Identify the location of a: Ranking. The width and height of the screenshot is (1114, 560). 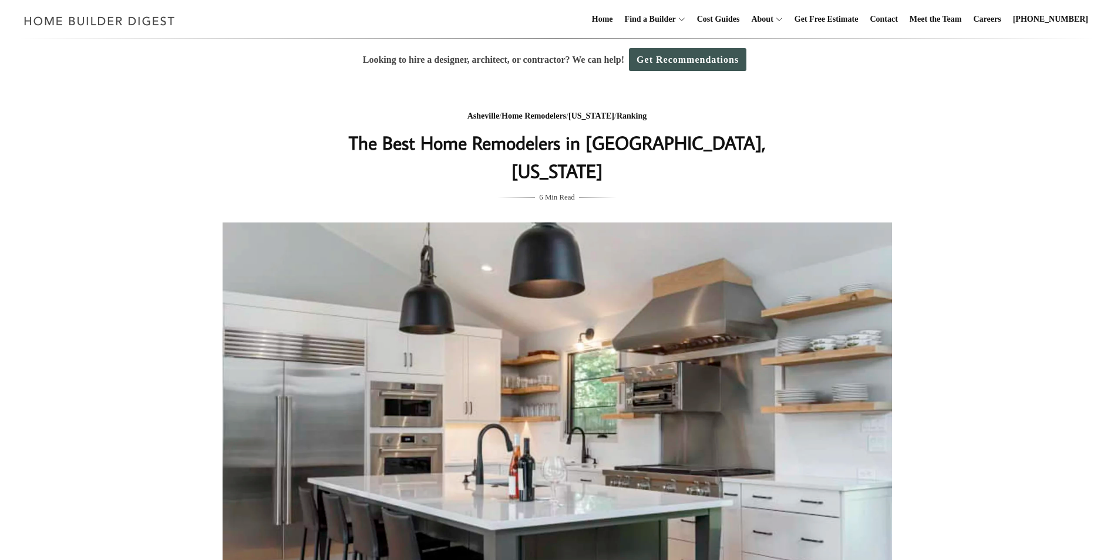
(632, 116).